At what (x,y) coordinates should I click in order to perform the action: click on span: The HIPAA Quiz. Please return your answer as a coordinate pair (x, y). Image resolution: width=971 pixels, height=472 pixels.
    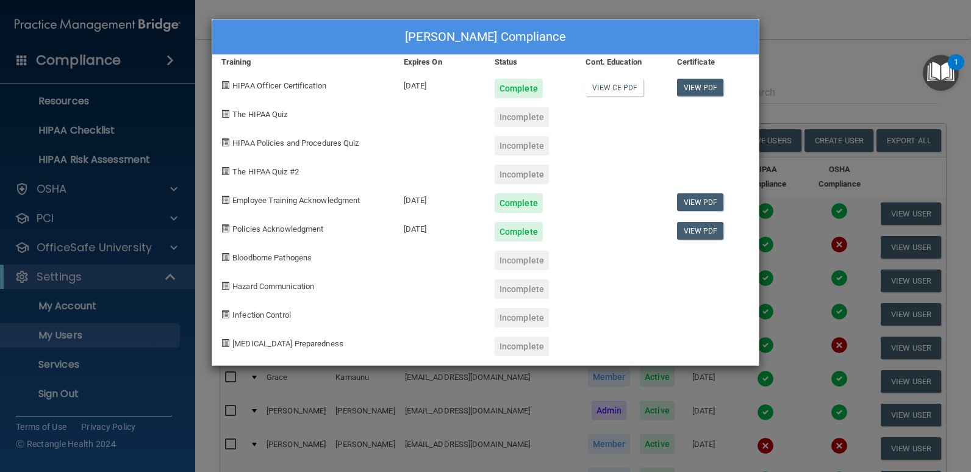
    Looking at the image, I should click on (260, 114).